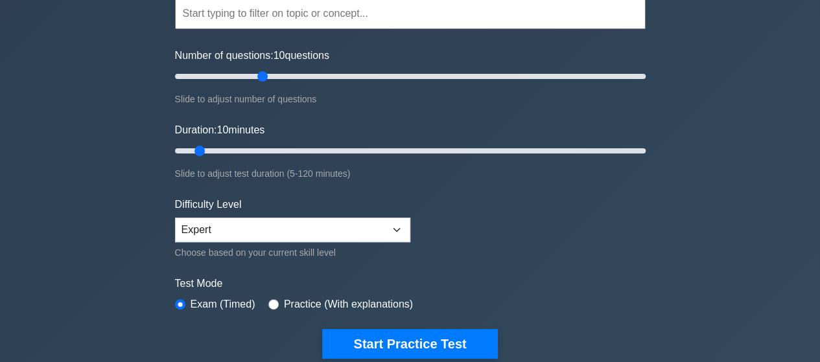 This screenshot has width=820, height=362. I want to click on label: Test Mode, so click(410, 284).